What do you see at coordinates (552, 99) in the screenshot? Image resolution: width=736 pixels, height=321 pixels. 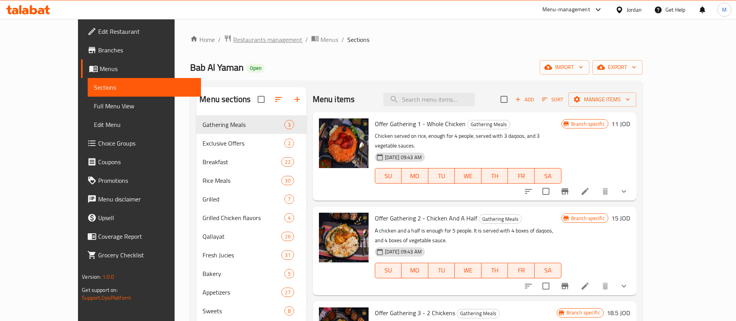 I see `button: Sort` at bounding box center [552, 99].